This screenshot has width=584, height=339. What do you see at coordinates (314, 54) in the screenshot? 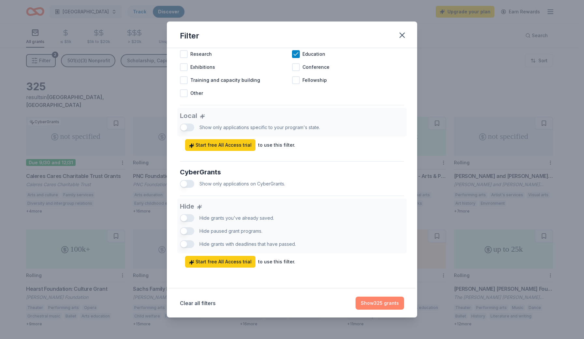
I see `span: Education` at bounding box center [314, 54].